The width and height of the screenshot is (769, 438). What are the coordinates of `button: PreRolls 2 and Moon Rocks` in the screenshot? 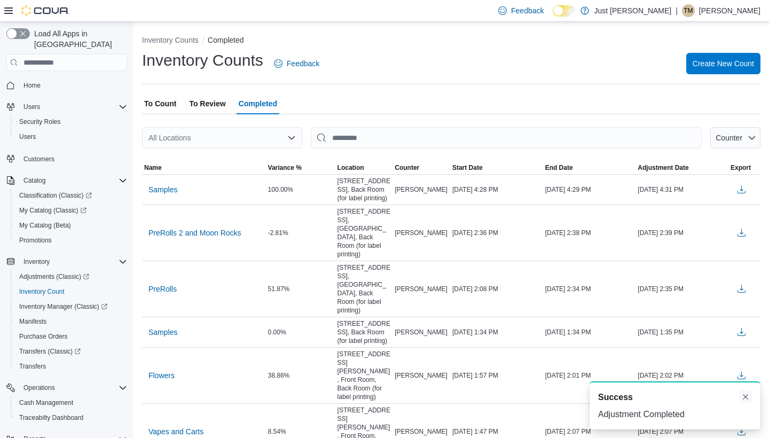 It's located at (195, 233).